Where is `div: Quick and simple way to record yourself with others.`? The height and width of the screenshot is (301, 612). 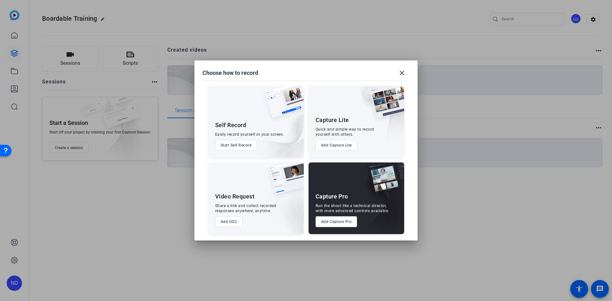 div: Quick and simple way to record yourself with others. is located at coordinates (345, 132).